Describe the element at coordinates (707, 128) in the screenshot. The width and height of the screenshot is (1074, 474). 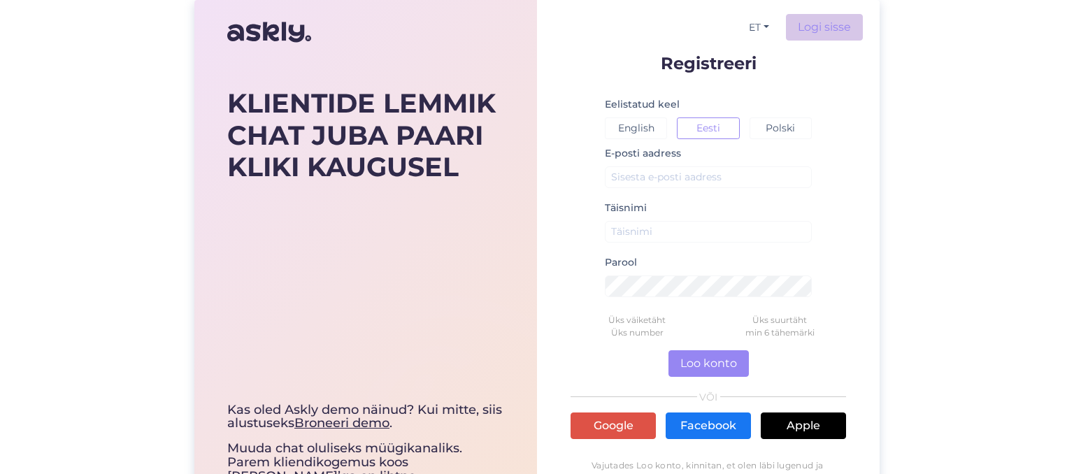
I see `button: Eesti` at that location.